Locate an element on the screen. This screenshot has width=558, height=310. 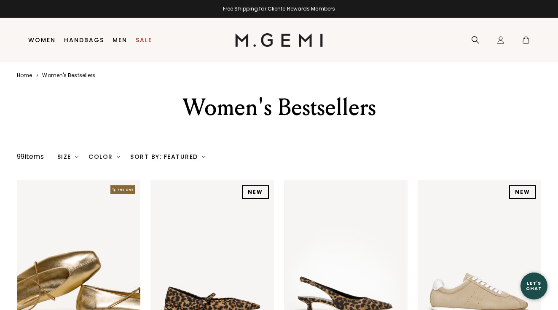
a: Men is located at coordinates (120, 40).